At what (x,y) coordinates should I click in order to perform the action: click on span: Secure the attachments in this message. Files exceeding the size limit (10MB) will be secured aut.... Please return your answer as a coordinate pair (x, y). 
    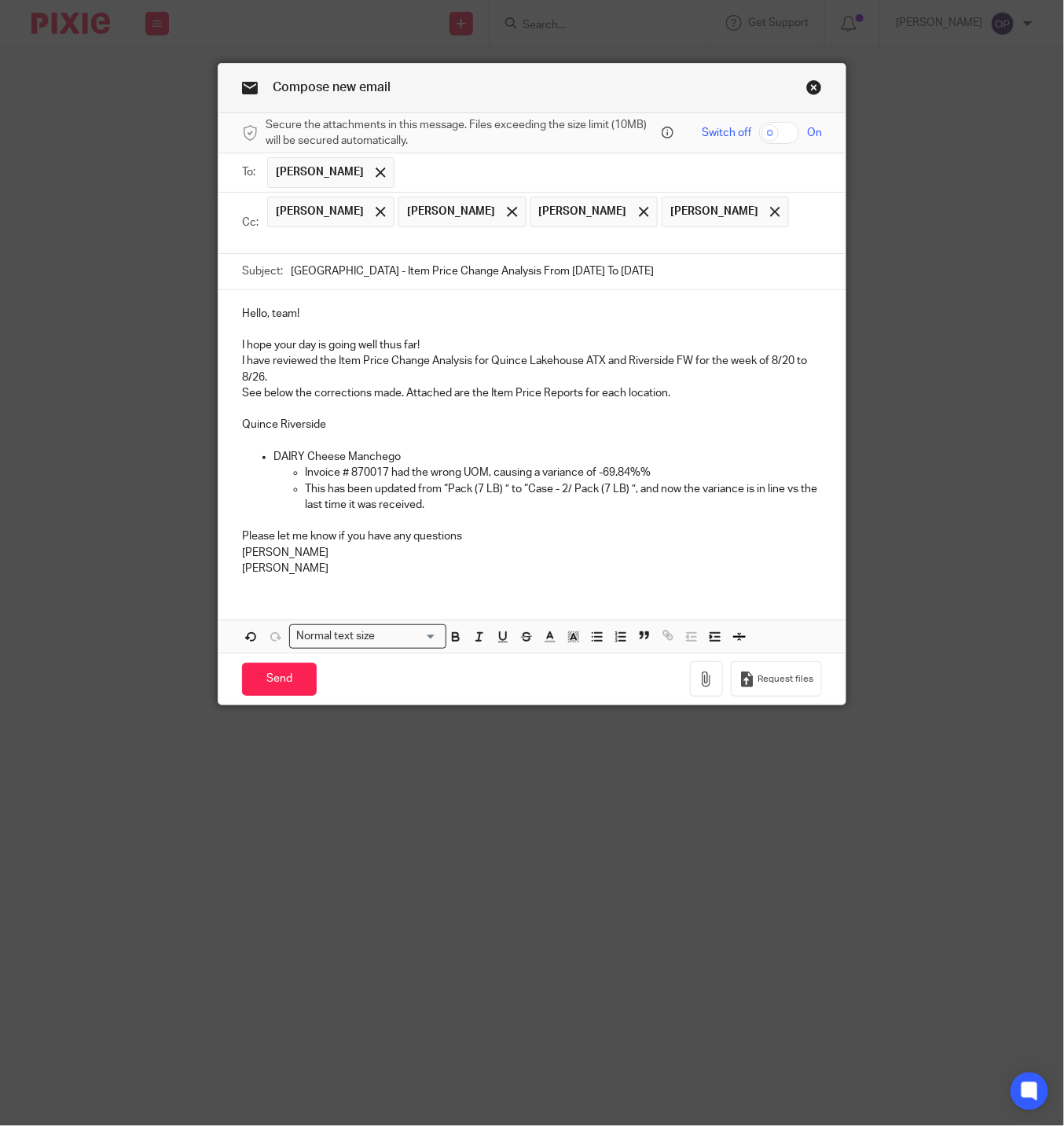
    Looking at the image, I should click on (461, 133).